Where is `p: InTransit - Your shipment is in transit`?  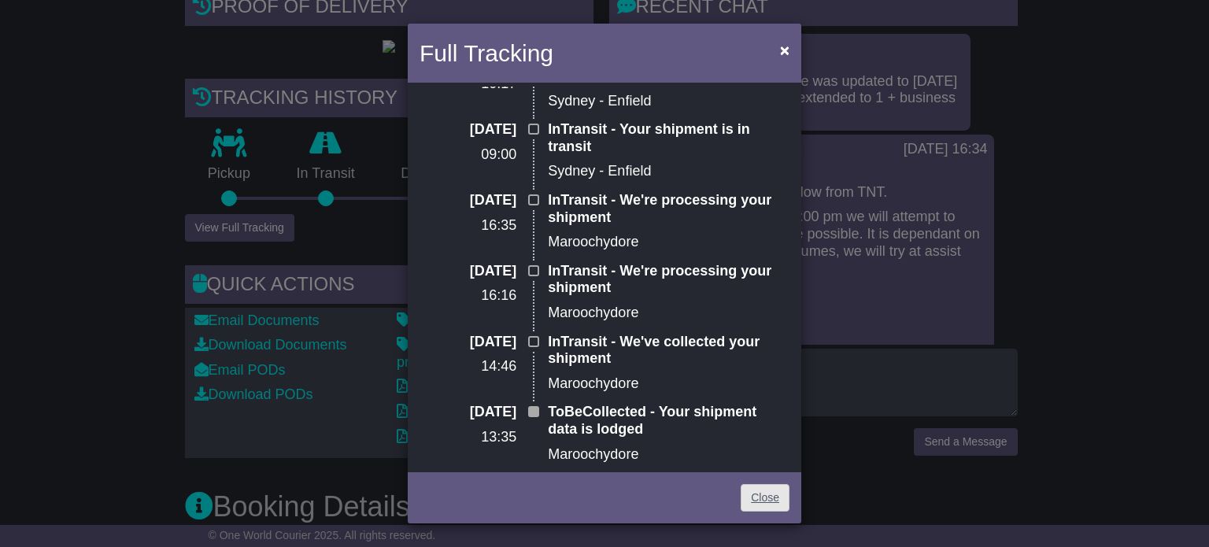 p: InTransit - Your shipment is in transit is located at coordinates (668, 138).